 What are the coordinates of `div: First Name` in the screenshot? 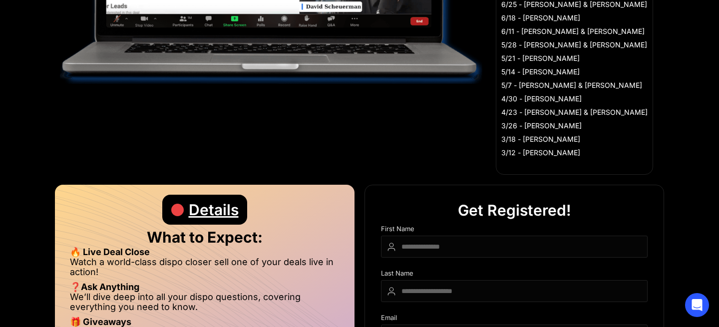 It's located at (514, 230).